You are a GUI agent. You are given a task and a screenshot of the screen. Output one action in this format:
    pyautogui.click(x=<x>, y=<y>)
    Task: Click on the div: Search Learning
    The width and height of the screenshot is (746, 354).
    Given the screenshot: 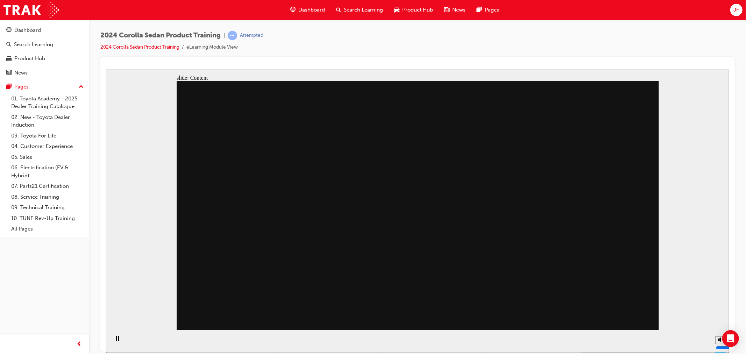 What is the action you would take?
    pyautogui.click(x=34, y=44)
    